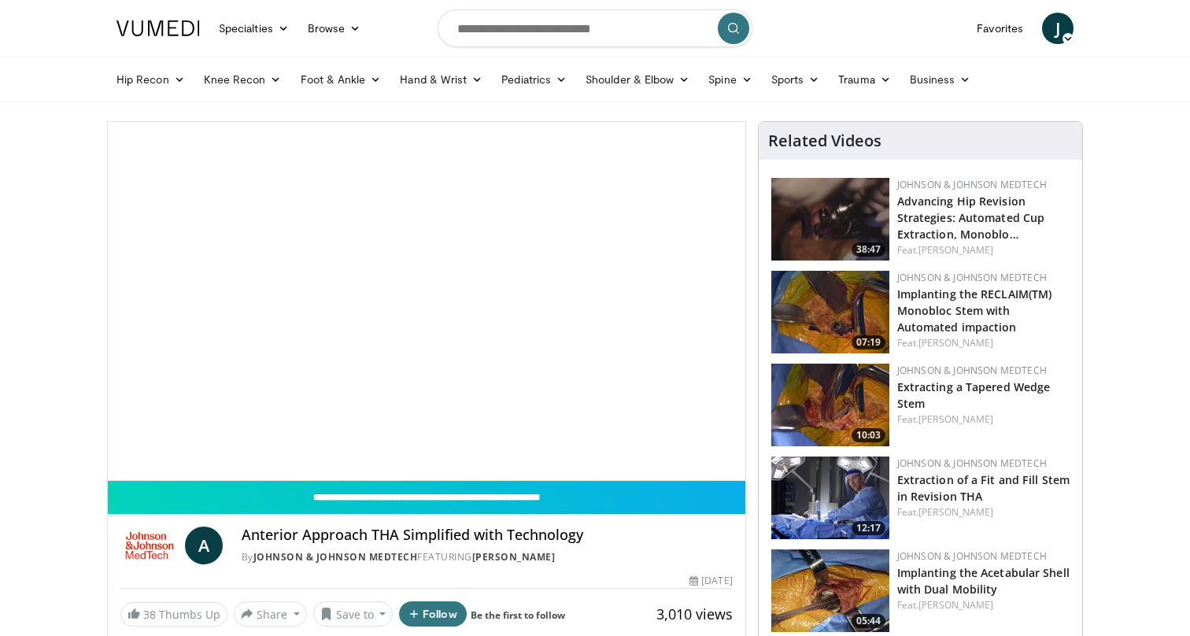  Describe the element at coordinates (637, 79) in the screenshot. I see `a: Shoulder & Elbow` at that location.